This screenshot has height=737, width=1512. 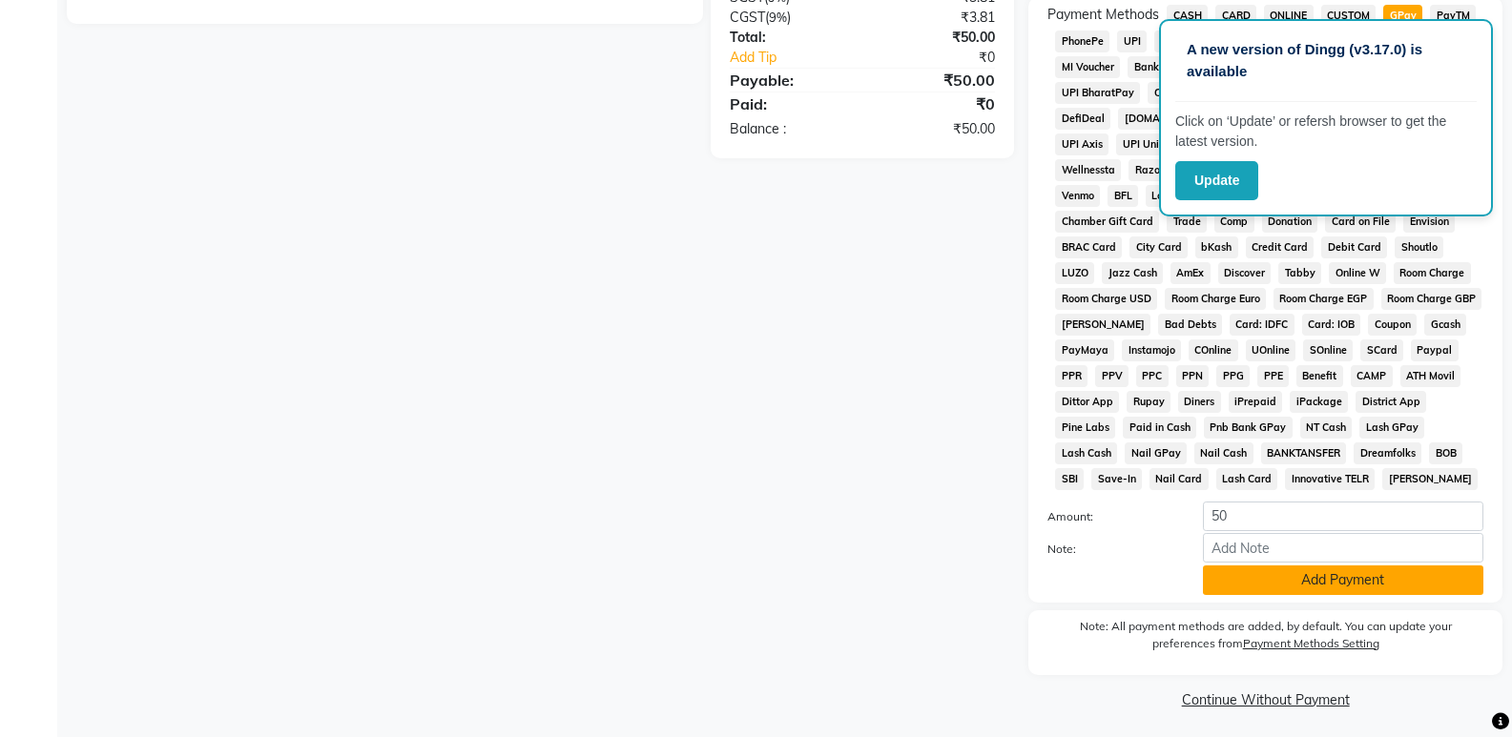 What do you see at coordinates (1262, 324) in the screenshot?
I see `span: Card: IDFC` at bounding box center [1262, 324].